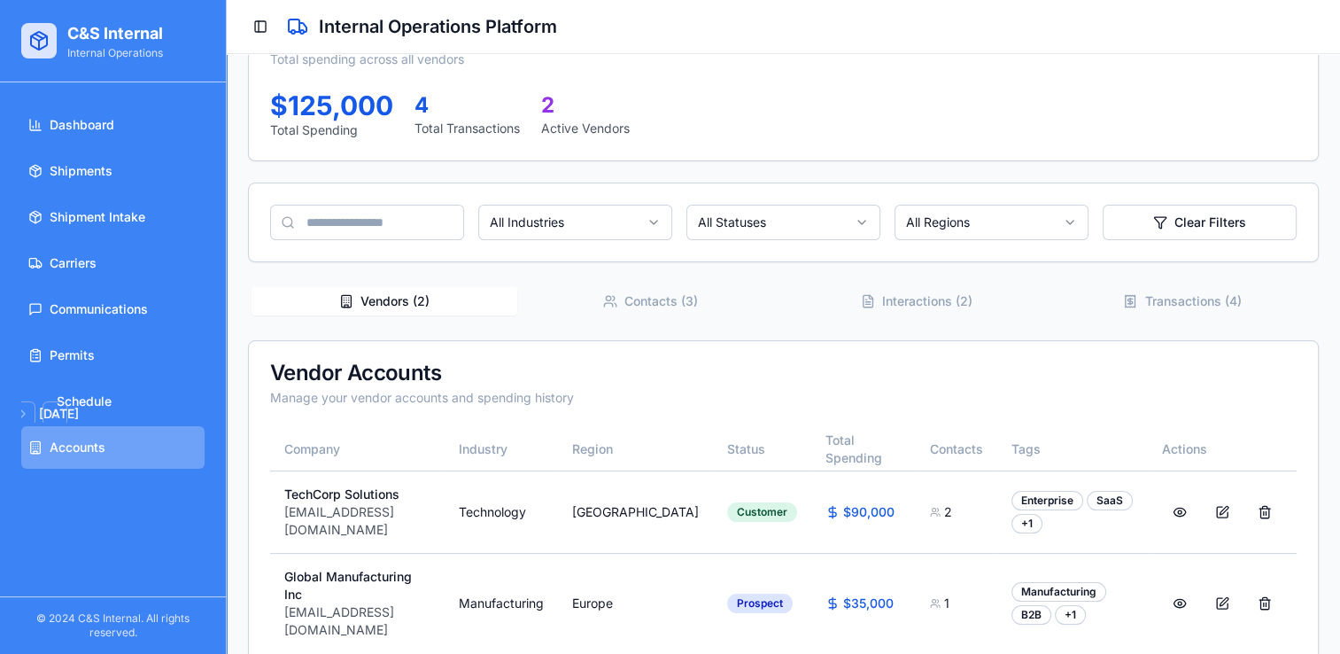  What do you see at coordinates (115, 53) in the screenshot?
I see `p: Internal Operations` at bounding box center [115, 53].